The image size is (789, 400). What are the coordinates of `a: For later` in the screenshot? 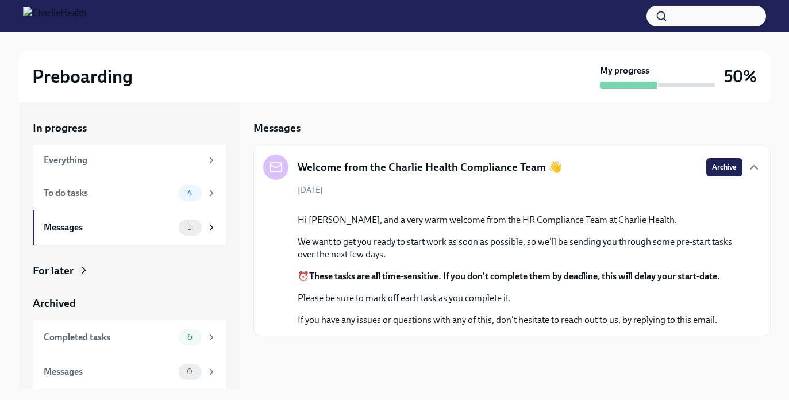 It's located at (129, 271).